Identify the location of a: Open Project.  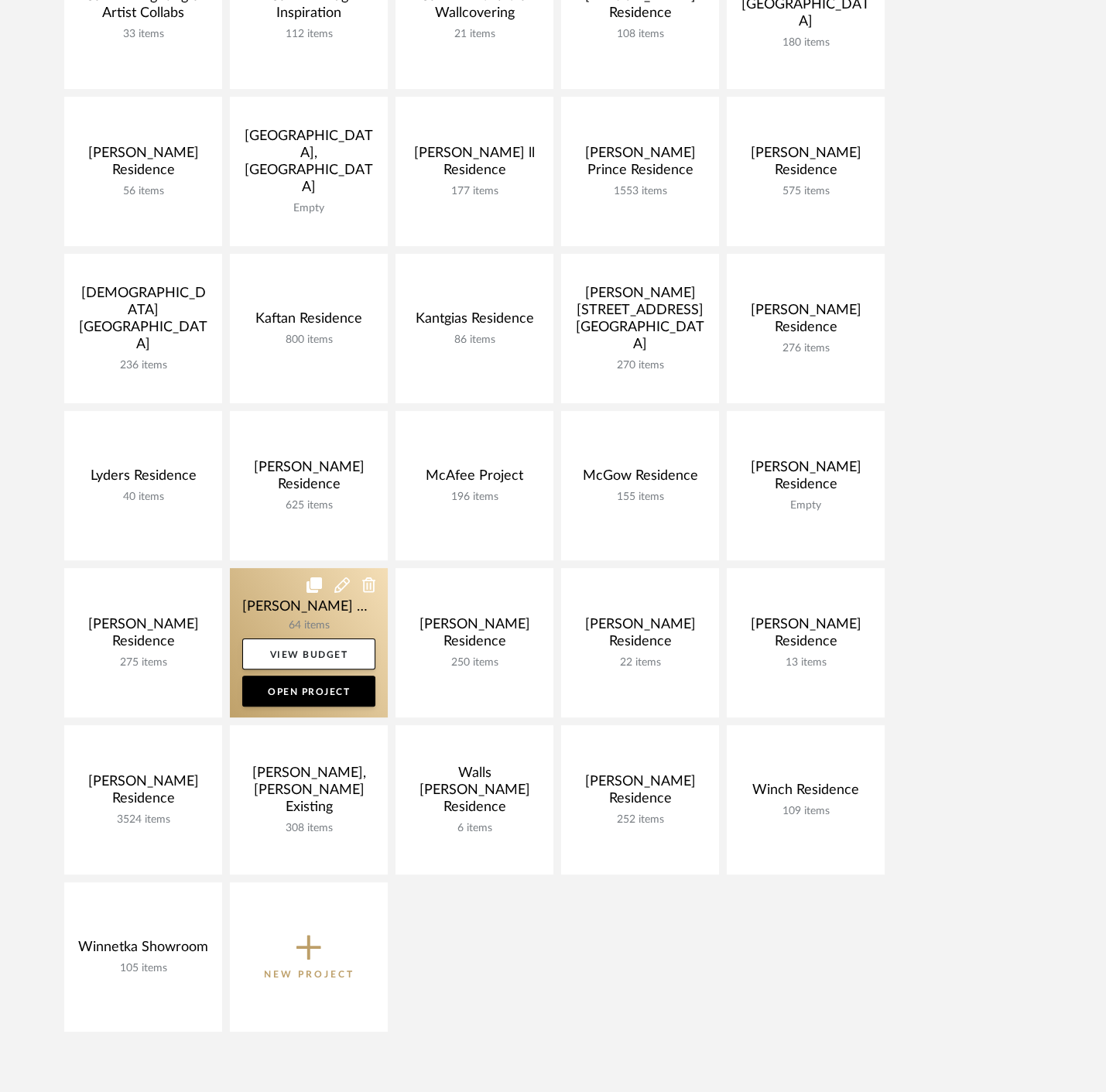
(308, 692).